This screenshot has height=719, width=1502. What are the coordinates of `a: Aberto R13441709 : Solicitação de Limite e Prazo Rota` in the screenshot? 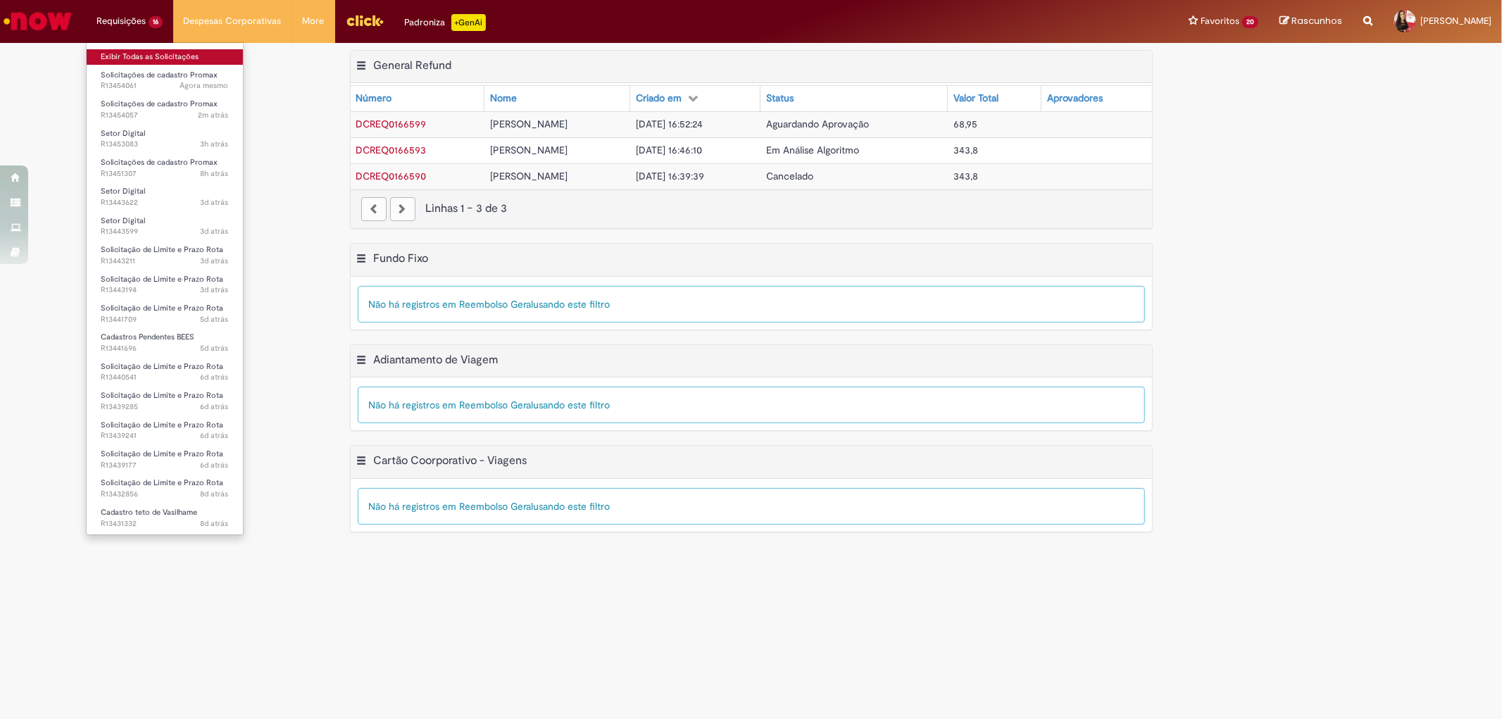 It's located at (165, 313).